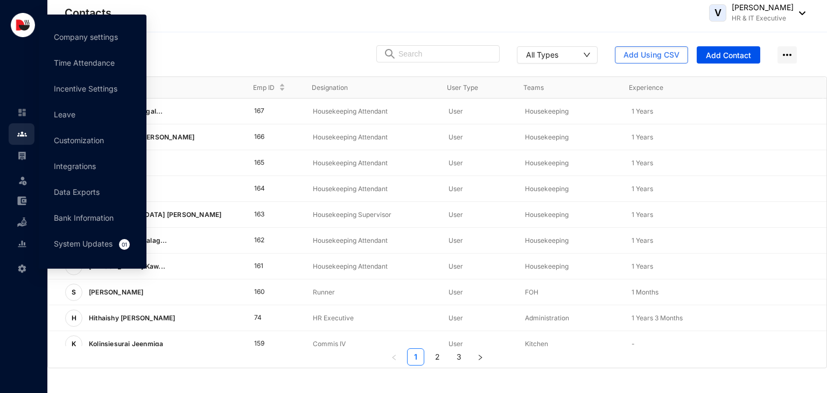 This screenshot has width=827, height=393. I want to click on li: Home, so click(22, 112).